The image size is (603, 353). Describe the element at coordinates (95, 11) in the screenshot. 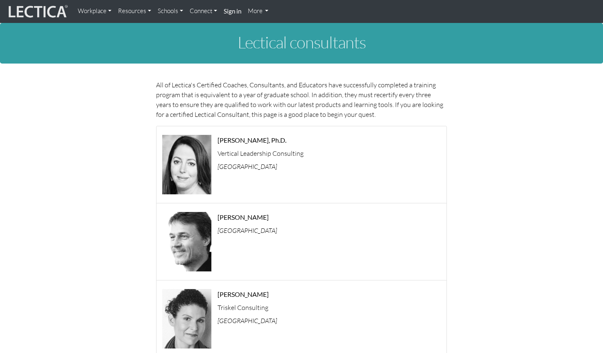

I see `a: Workplace` at that location.